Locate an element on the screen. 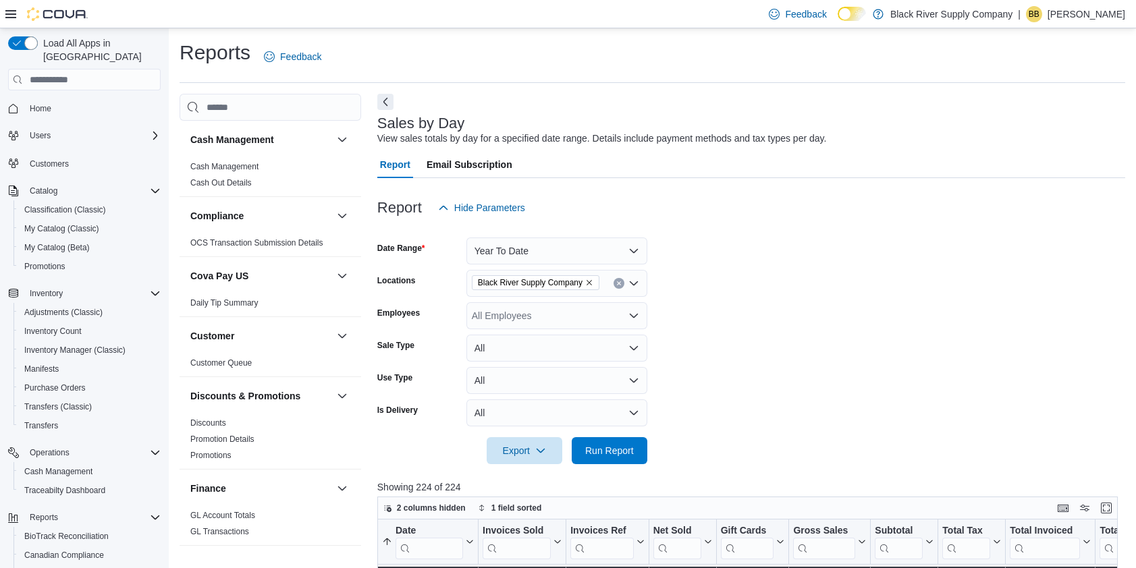 The height and width of the screenshot is (568, 1136). button: Traceabilty Dashboard is located at coordinates (90, 491).